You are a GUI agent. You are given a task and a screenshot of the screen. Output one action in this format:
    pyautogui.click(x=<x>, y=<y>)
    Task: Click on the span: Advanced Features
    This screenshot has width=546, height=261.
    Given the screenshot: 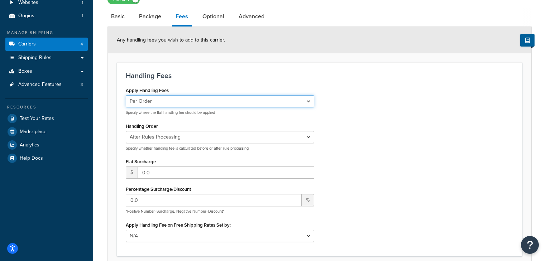 What is the action you would take?
    pyautogui.click(x=40, y=85)
    